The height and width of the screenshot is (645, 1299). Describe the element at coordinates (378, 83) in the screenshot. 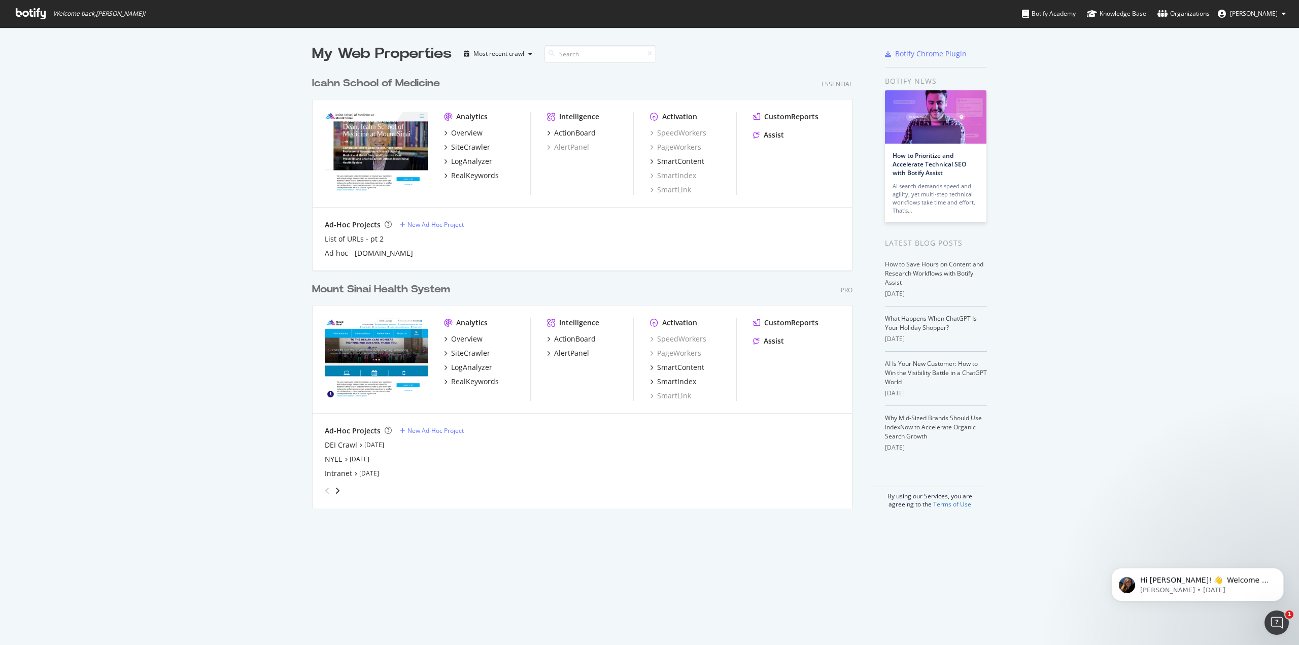

I see `a: Icahn School of Medicine` at that location.